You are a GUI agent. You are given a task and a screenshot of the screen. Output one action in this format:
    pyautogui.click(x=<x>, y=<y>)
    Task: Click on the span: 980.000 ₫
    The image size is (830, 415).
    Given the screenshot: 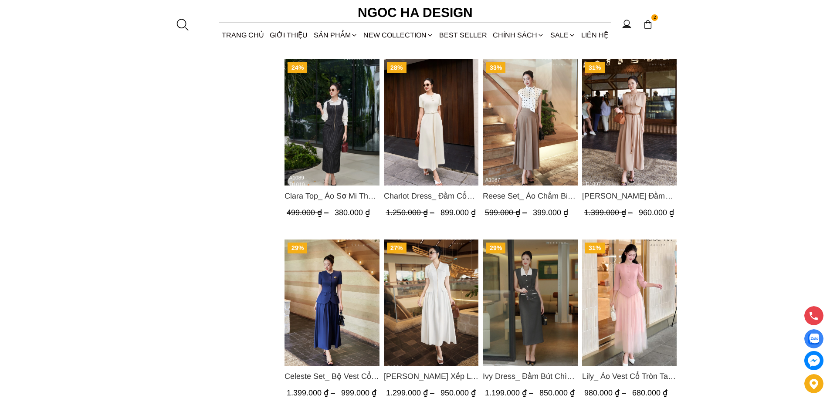 What is the action you would take?
    pyautogui.click(x=606, y=393)
    